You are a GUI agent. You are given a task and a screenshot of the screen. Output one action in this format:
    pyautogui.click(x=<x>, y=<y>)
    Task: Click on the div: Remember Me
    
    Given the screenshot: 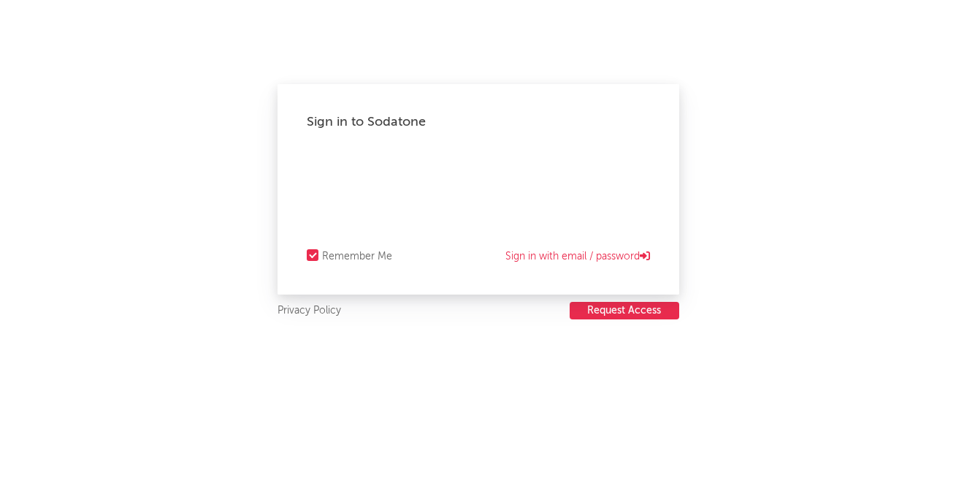 What is the action you would take?
    pyautogui.click(x=357, y=256)
    